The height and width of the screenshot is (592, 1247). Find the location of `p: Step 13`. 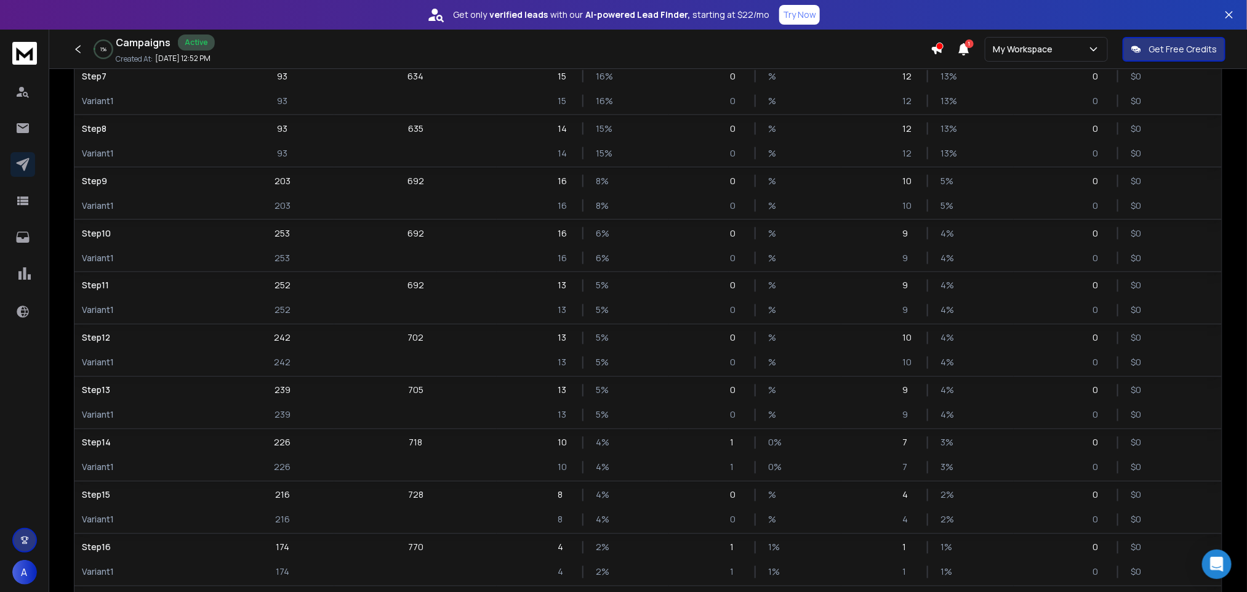

p: Step 13 is located at coordinates (152, 390).